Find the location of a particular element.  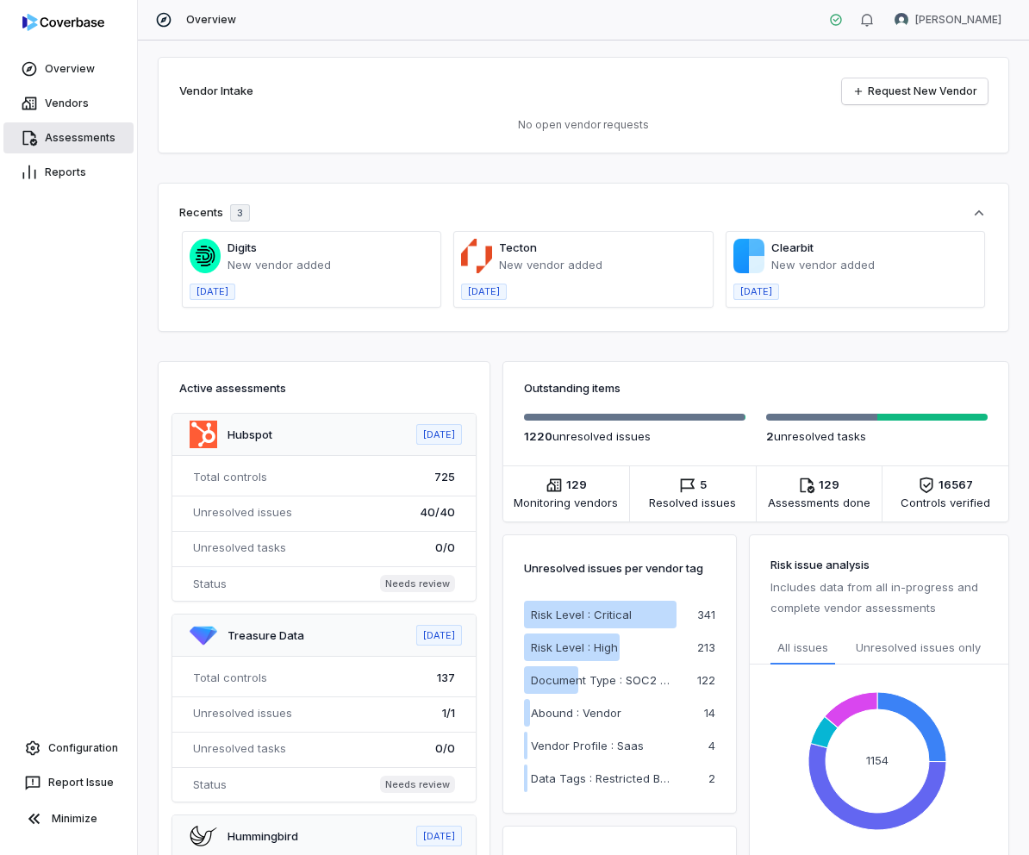

a: Digits is located at coordinates (242, 247).